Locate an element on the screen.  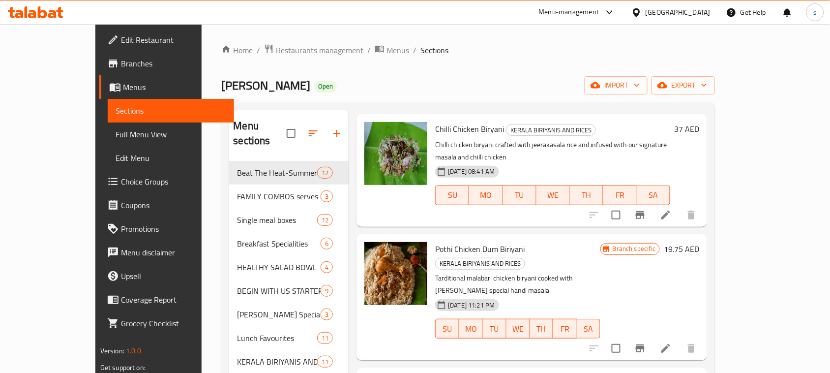
span: HEALTHY SALAD BOWL is located at coordinates (279, 267).